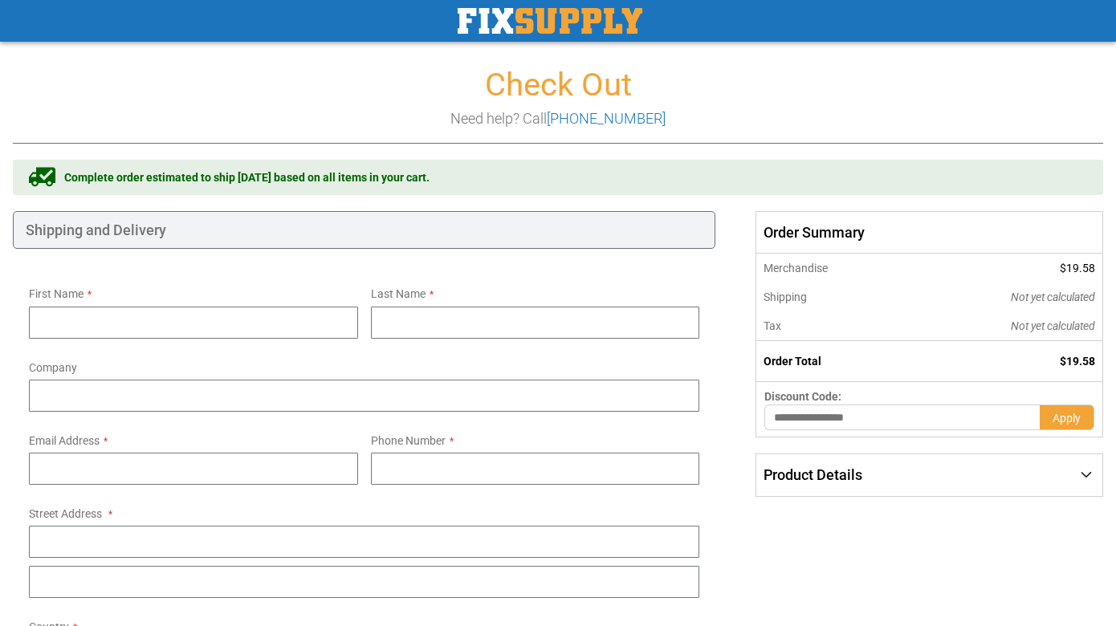 The width and height of the screenshot is (1116, 626). What do you see at coordinates (64, 441) in the screenshot?
I see `span: Email Address` at bounding box center [64, 441].